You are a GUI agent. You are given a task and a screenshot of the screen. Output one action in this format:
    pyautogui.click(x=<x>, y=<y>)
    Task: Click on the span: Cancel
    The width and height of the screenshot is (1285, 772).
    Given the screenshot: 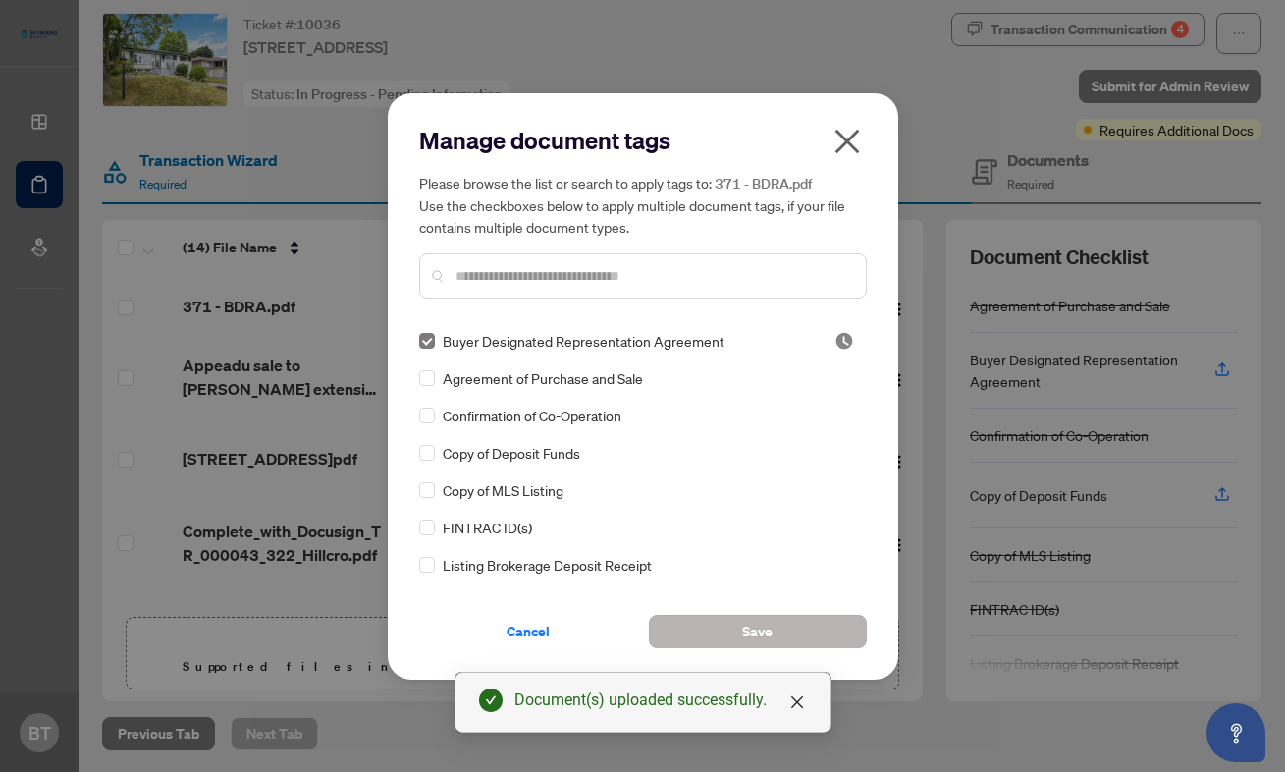 What is the action you would take?
    pyautogui.click(x=528, y=631)
    